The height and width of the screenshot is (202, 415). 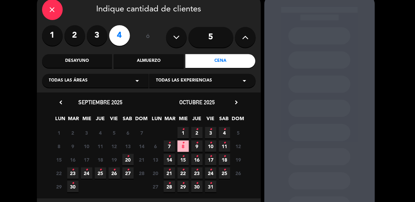 I want to click on span: VIE, so click(x=114, y=120).